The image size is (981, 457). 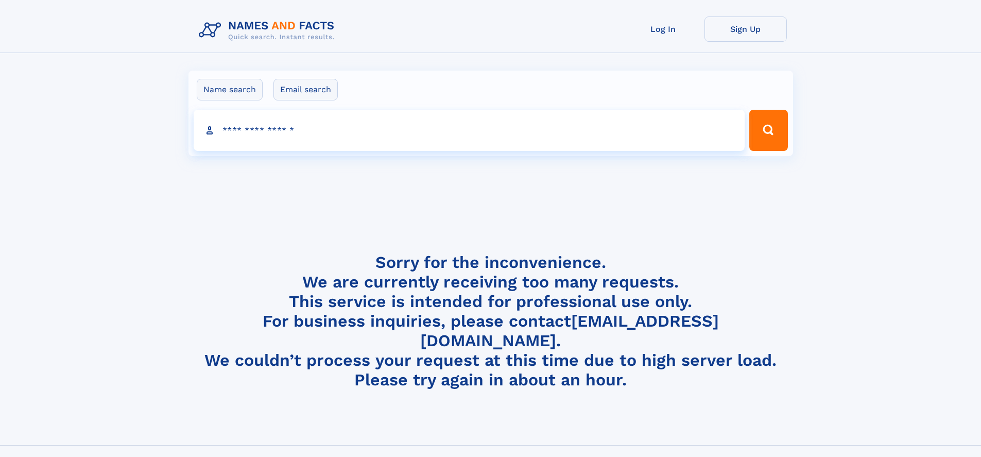 What do you see at coordinates (663, 29) in the screenshot?
I see `a: Log In` at bounding box center [663, 29].